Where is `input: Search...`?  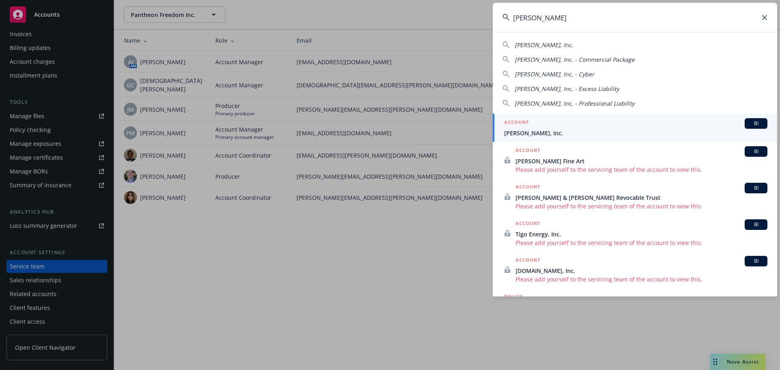
input: Search... is located at coordinates (635, 17).